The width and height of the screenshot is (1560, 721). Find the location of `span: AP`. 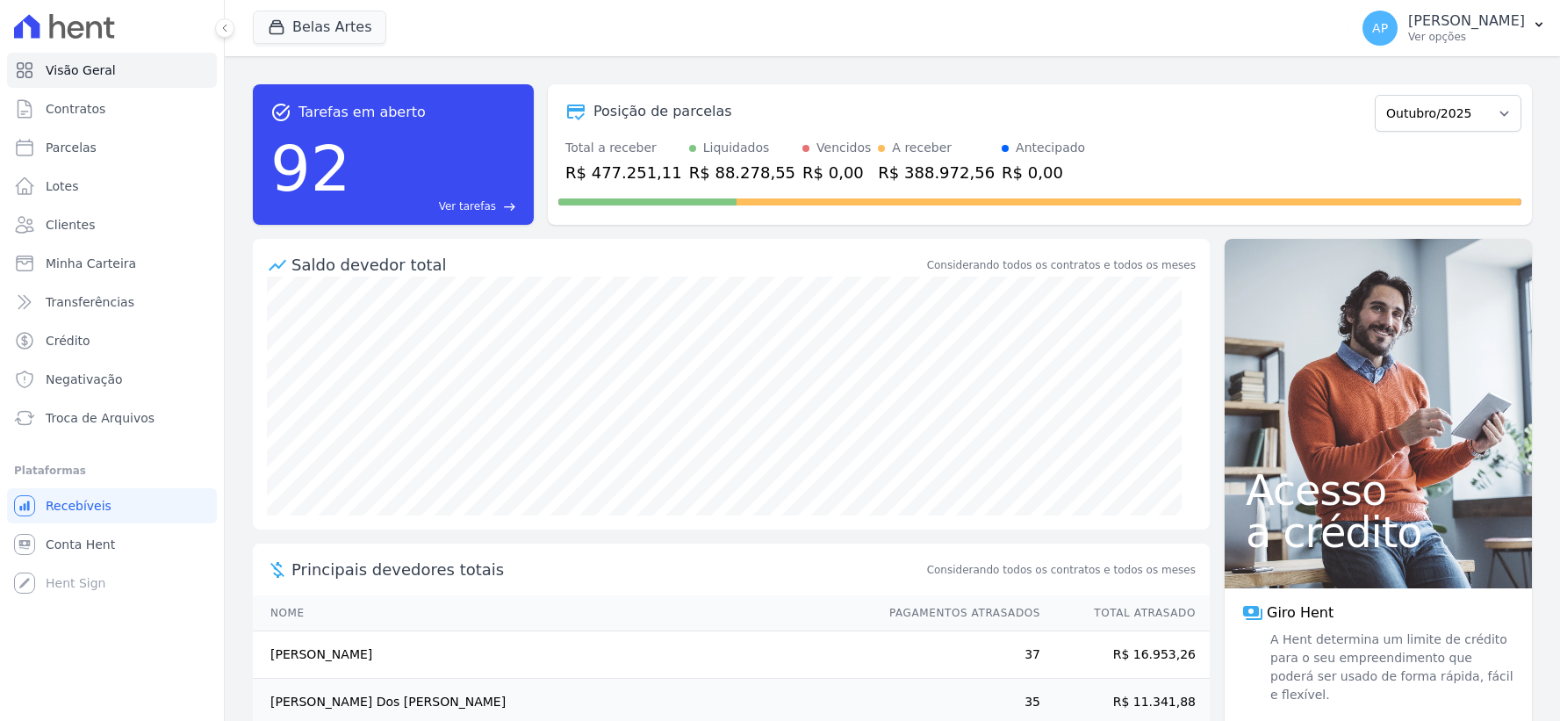

span: AP is located at coordinates (1380, 28).